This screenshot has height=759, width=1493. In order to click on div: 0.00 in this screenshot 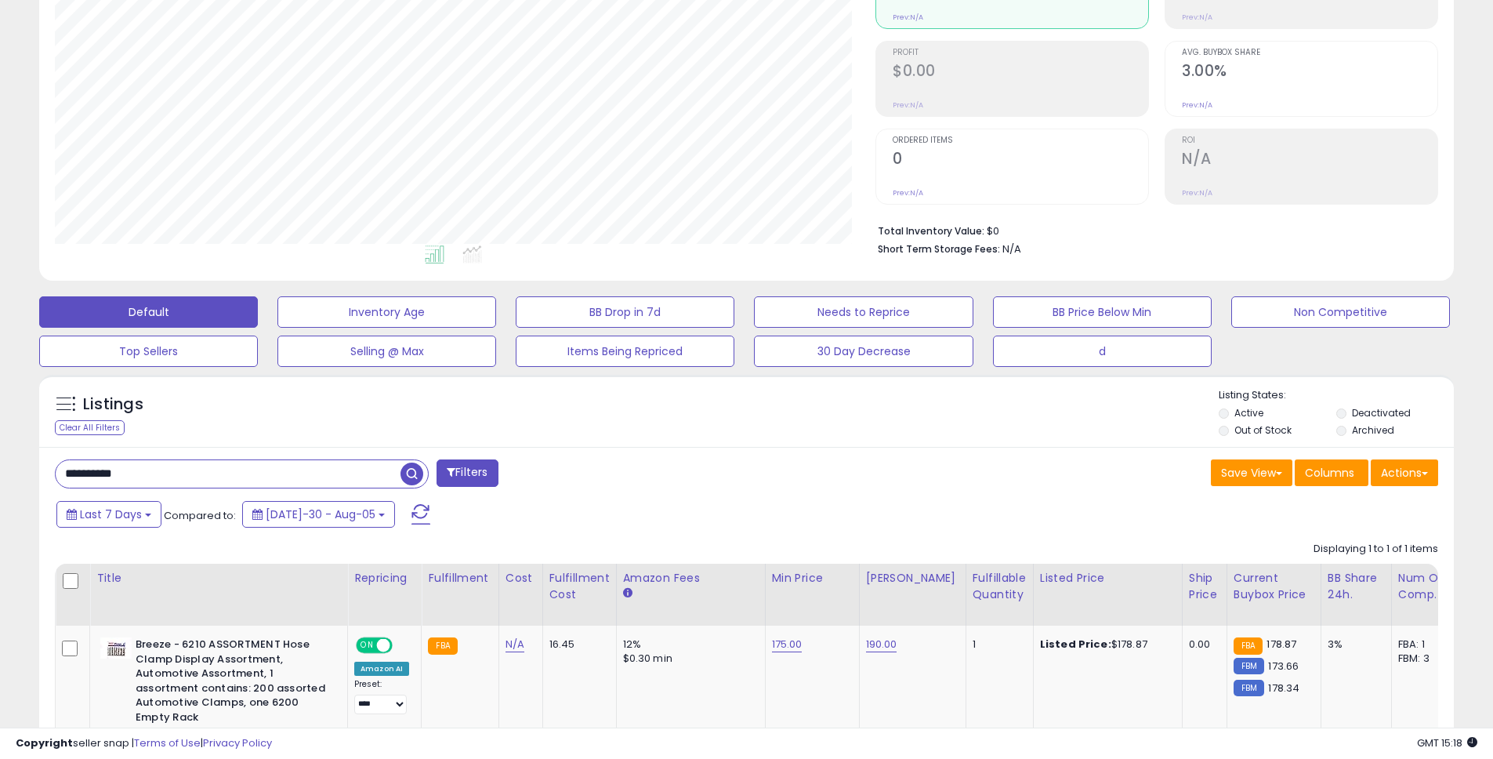, I will do `click(1201, 644)`.